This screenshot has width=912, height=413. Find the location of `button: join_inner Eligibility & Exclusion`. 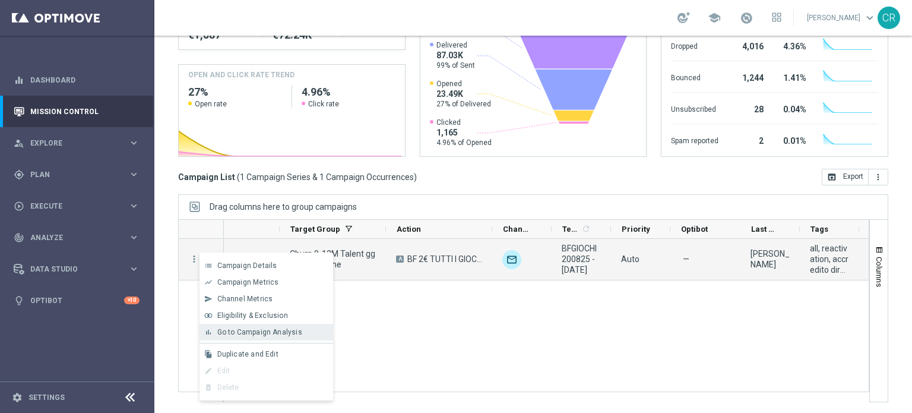

button: join_inner Eligibility & Exclusion is located at coordinates (266, 315).